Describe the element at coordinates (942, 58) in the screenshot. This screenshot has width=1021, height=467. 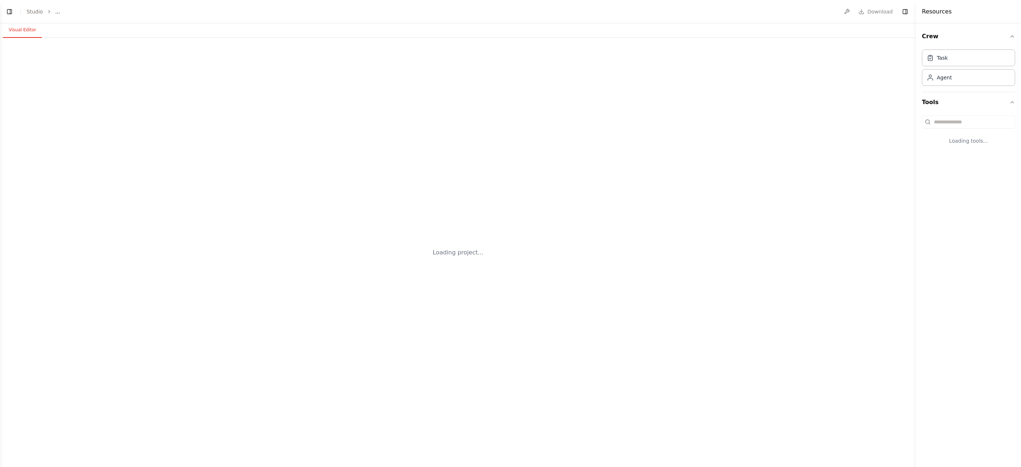
I see `div: Task` at that location.